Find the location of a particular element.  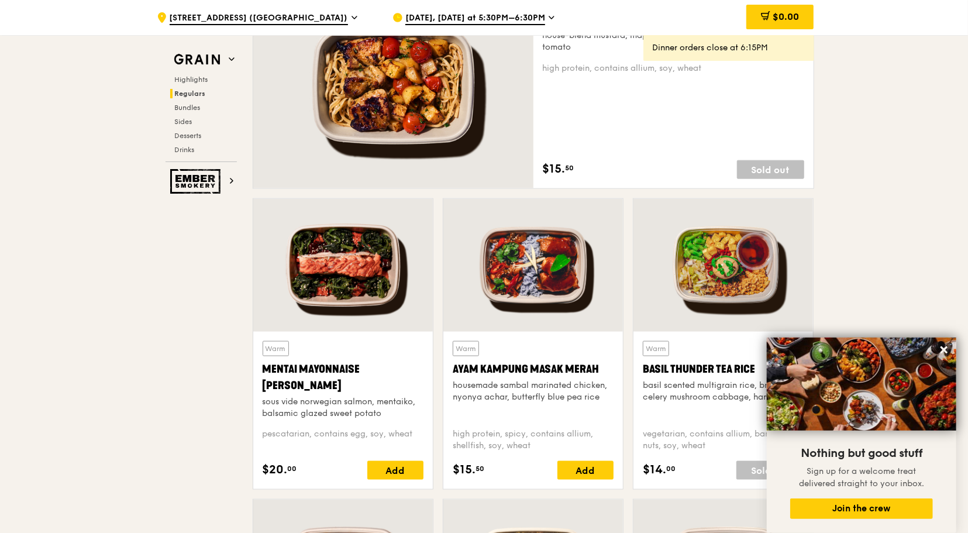

span: Desserts is located at coordinates (188, 136).